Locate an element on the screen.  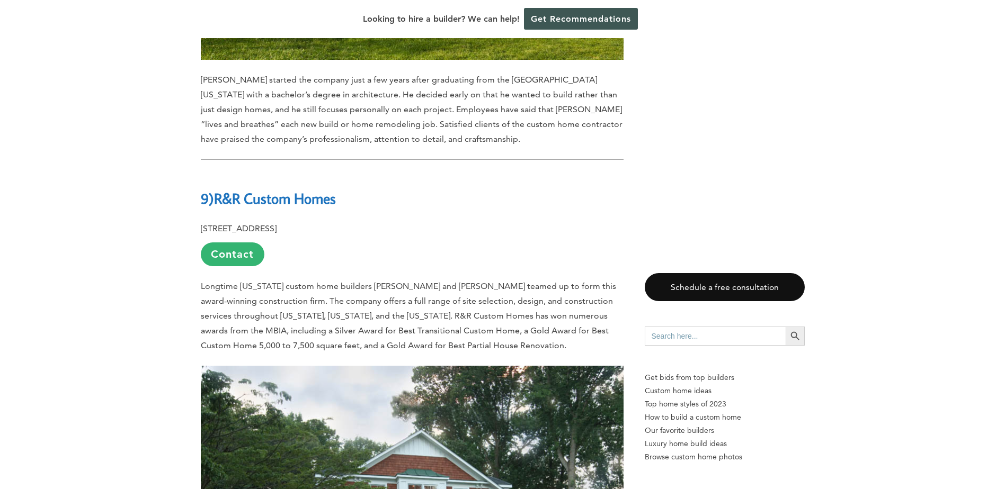
a: Top home styles of 2023 is located at coordinates (725, 404).